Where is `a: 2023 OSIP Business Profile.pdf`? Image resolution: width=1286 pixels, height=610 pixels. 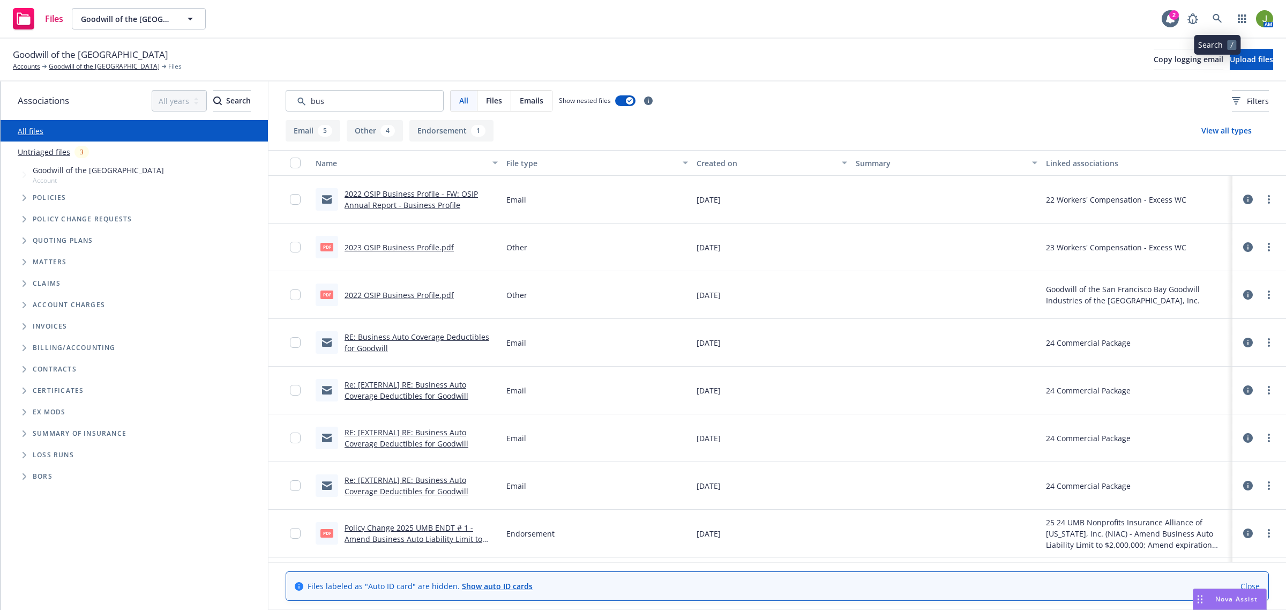 a: 2023 OSIP Business Profile.pdf is located at coordinates (399, 247).